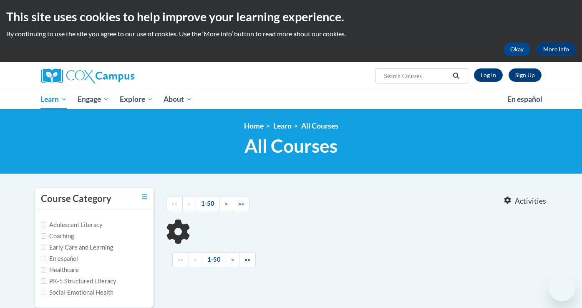 This screenshot has width=582, height=308. What do you see at coordinates (178, 99) in the screenshot?
I see `span: About` at bounding box center [178, 99].